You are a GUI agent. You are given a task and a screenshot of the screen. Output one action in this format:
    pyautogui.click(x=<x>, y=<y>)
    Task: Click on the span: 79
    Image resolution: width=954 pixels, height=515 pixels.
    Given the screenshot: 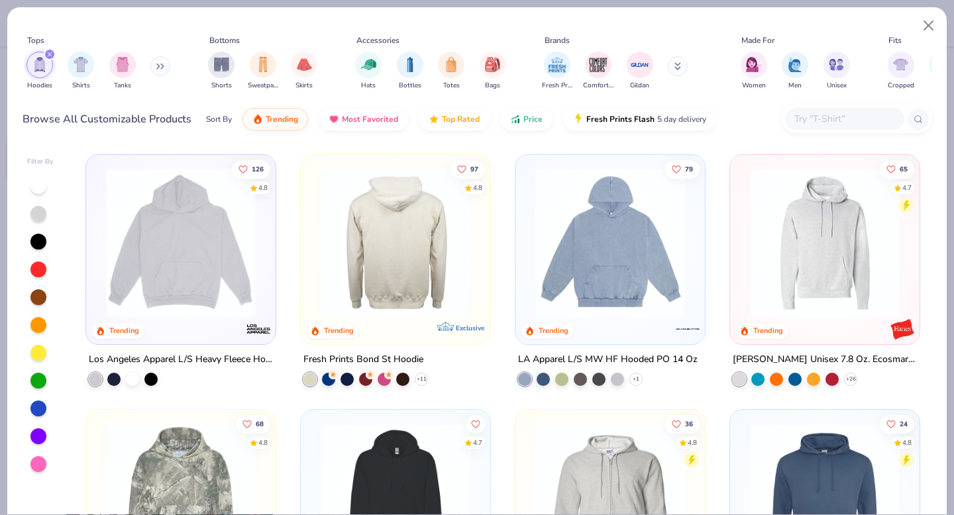 What is the action you would take?
    pyautogui.click(x=689, y=169)
    